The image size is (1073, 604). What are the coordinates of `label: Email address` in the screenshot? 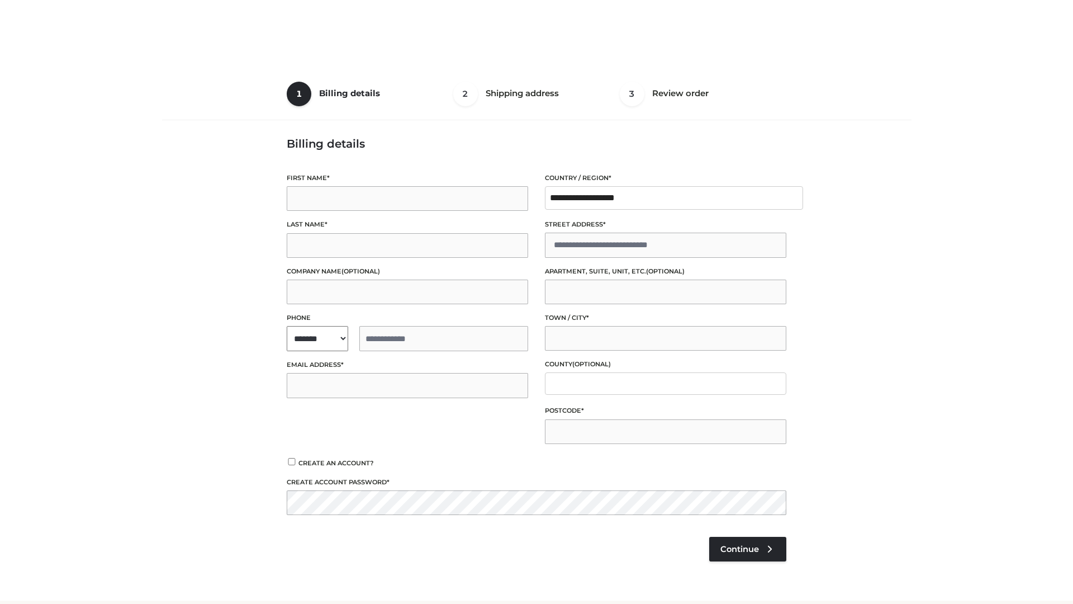 It's located at (408, 364).